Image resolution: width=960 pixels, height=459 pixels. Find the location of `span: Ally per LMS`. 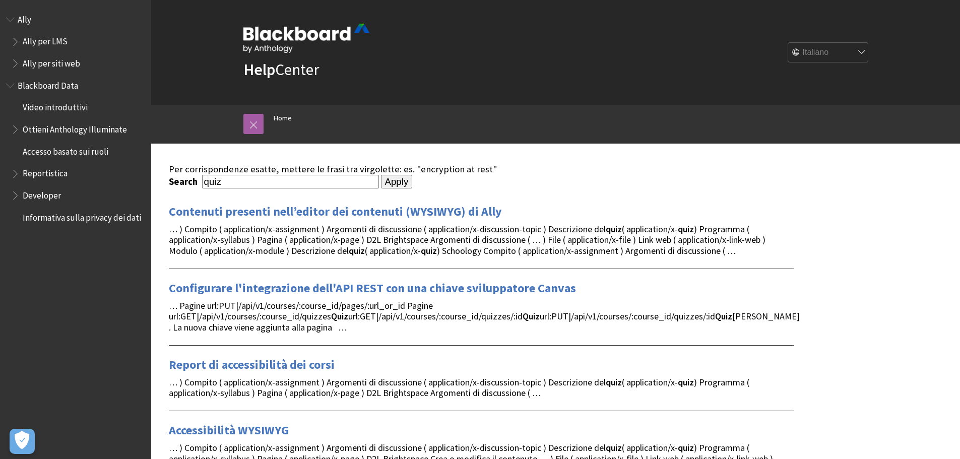

span: Ally per LMS is located at coordinates (45, 40).